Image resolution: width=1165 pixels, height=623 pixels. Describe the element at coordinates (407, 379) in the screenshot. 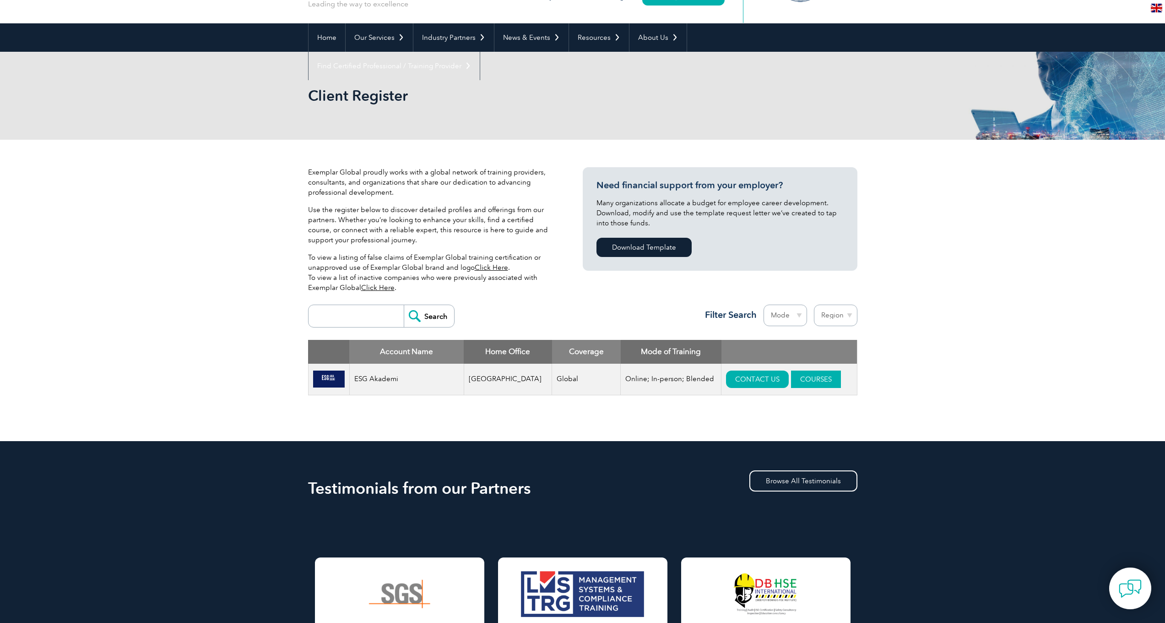

I see `td: ESG Akademi` at that location.